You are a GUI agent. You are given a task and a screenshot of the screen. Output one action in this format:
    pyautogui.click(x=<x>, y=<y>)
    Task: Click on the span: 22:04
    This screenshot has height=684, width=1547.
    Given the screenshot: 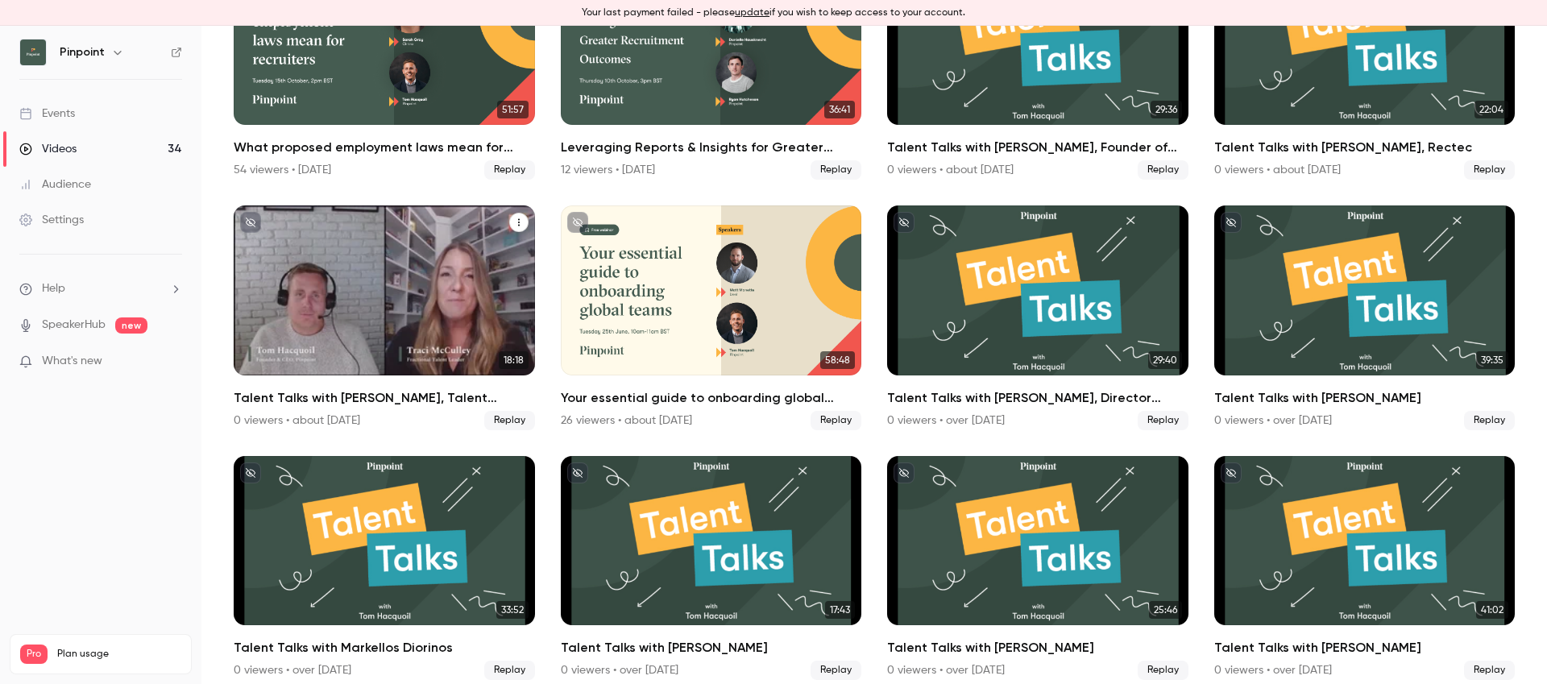 What is the action you would take?
    pyautogui.click(x=1491, y=110)
    